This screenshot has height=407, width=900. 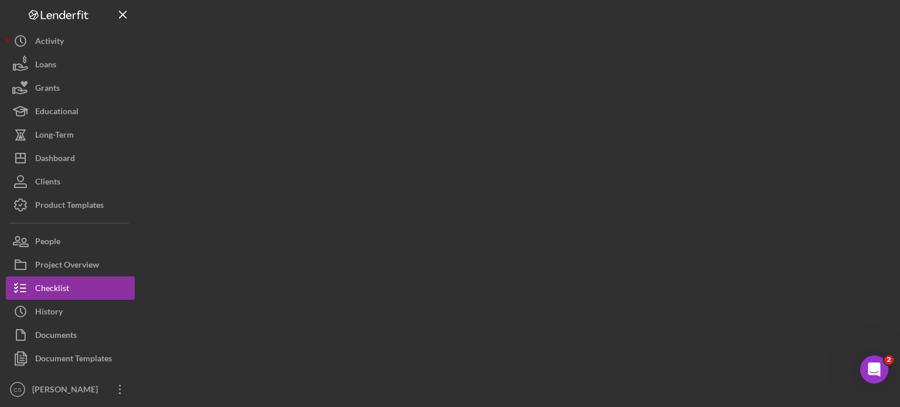 What do you see at coordinates (70, 182) in the screenshot?
I see `a: Clients` at bounding box center [70, 182].